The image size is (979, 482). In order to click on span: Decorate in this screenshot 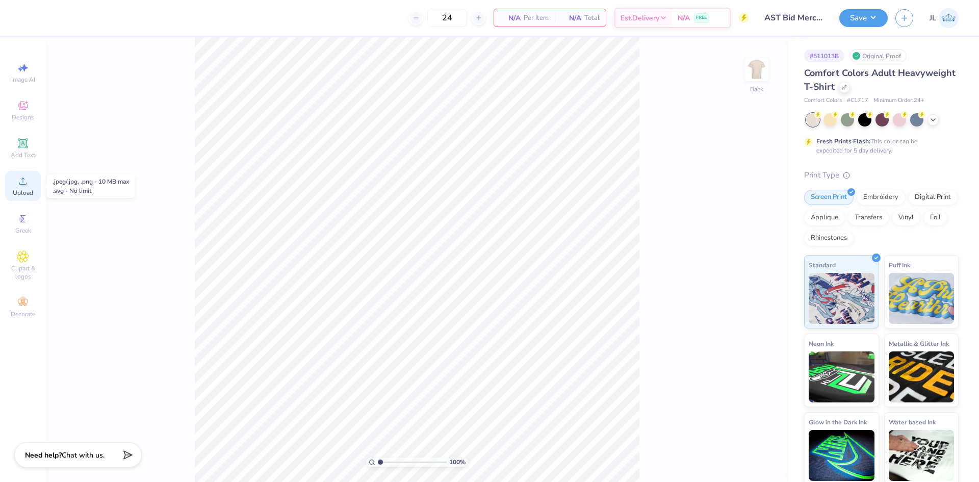, I will do `click(23, 314)`.